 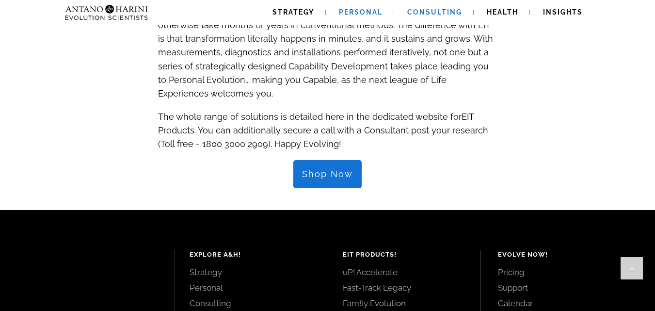 I want to click on span: Health, so click(x=502, y=12).